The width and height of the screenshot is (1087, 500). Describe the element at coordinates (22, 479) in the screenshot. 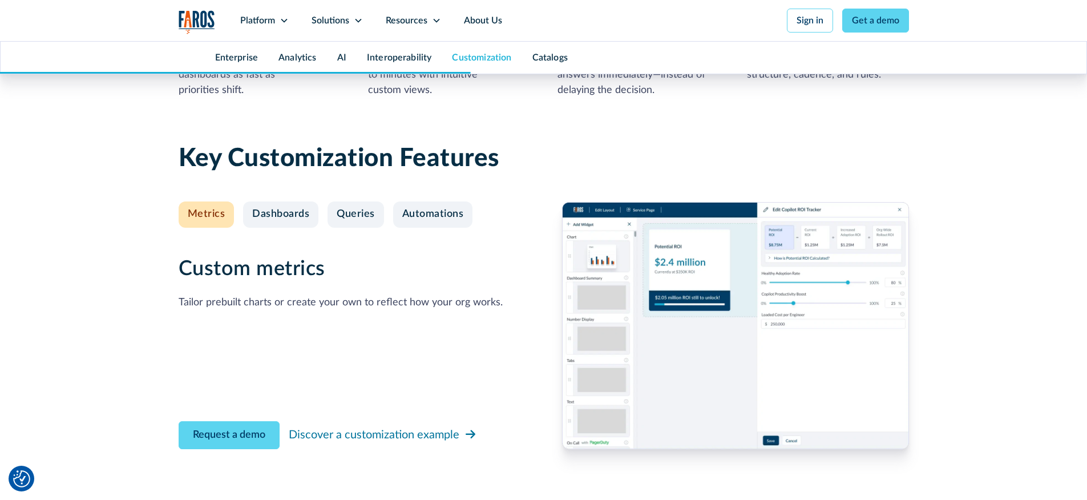

I see `img: Revisit consent button` at that location.